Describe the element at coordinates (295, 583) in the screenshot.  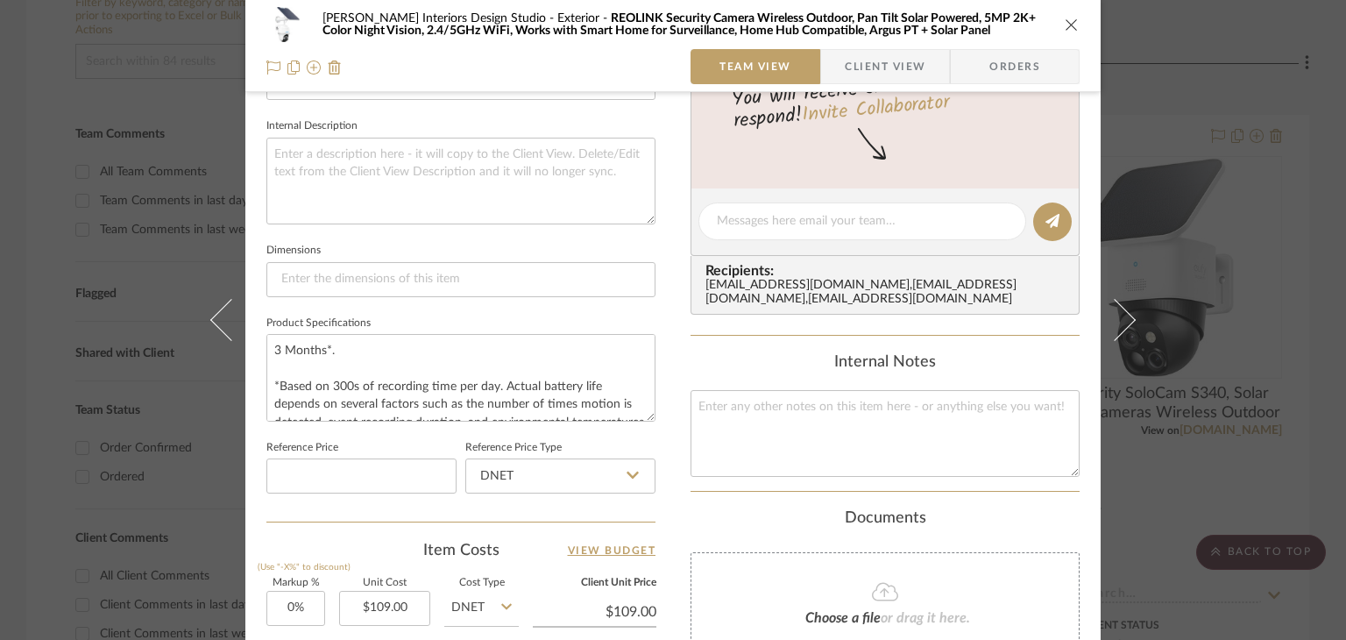
I see `label: Markup %` at that location.